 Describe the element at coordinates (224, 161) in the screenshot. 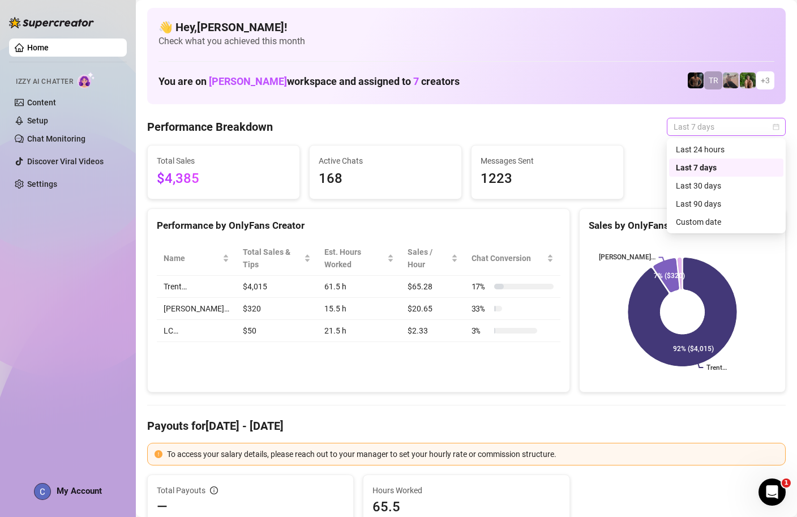

I see `span: Total Sales` at that location.